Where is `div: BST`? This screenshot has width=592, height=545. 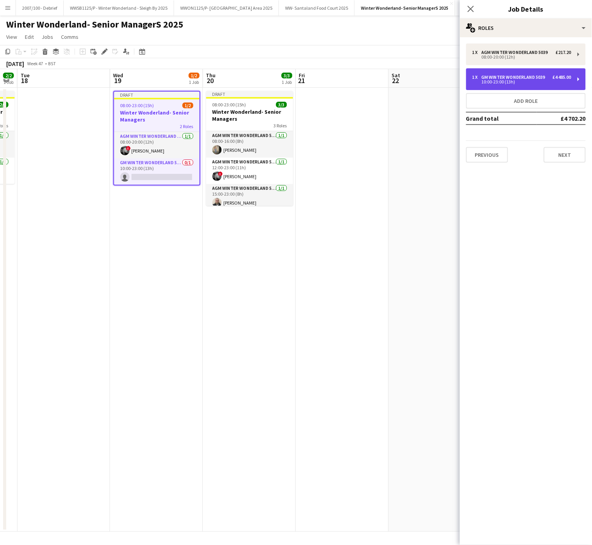 div: BST is located at coordinates (52, 63).